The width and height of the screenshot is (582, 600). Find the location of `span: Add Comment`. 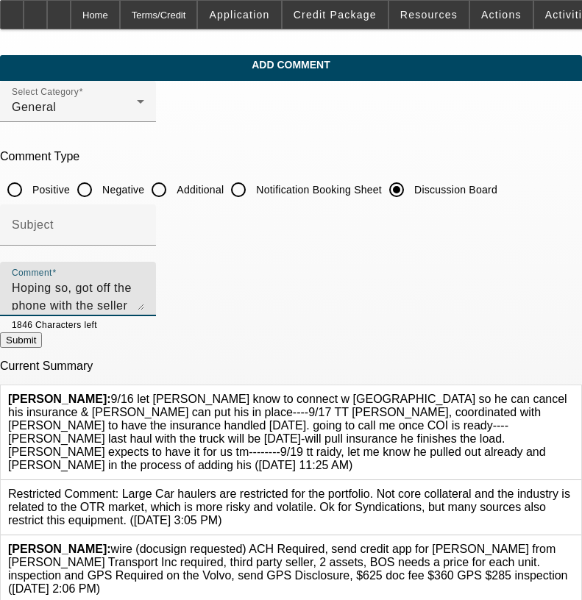

span: Add Comment is located at coordinates (291, 65).